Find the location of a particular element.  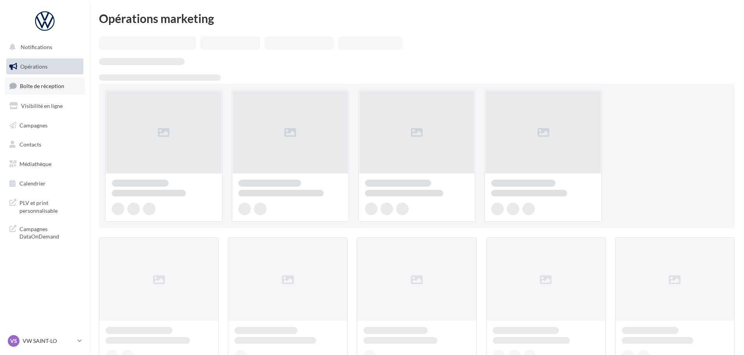

a: Boîte de réception is located at coordinates (45, 86).